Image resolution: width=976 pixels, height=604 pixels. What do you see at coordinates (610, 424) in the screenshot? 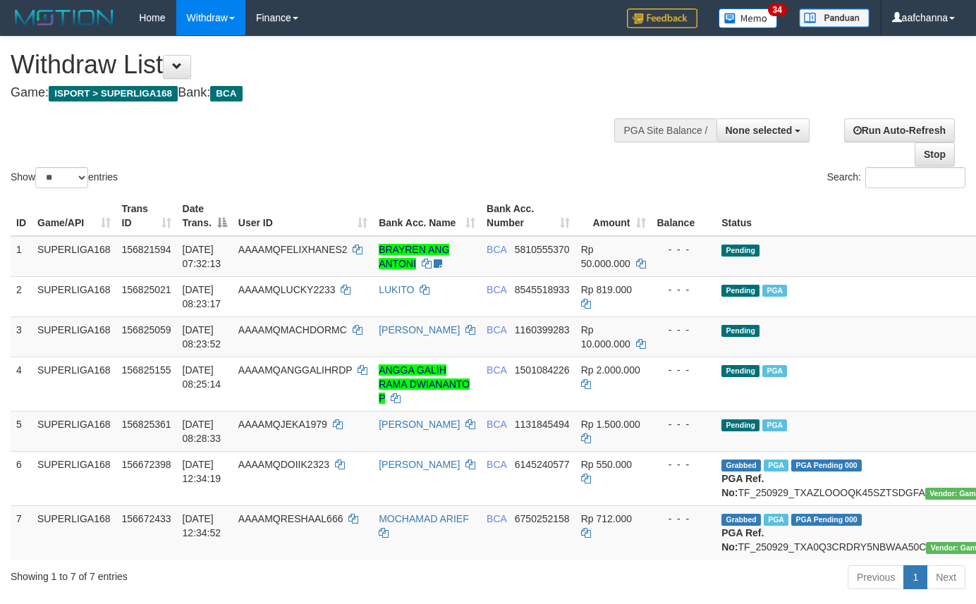
I see `span: Rp 1.500.000` at bounding box center [610, 424].